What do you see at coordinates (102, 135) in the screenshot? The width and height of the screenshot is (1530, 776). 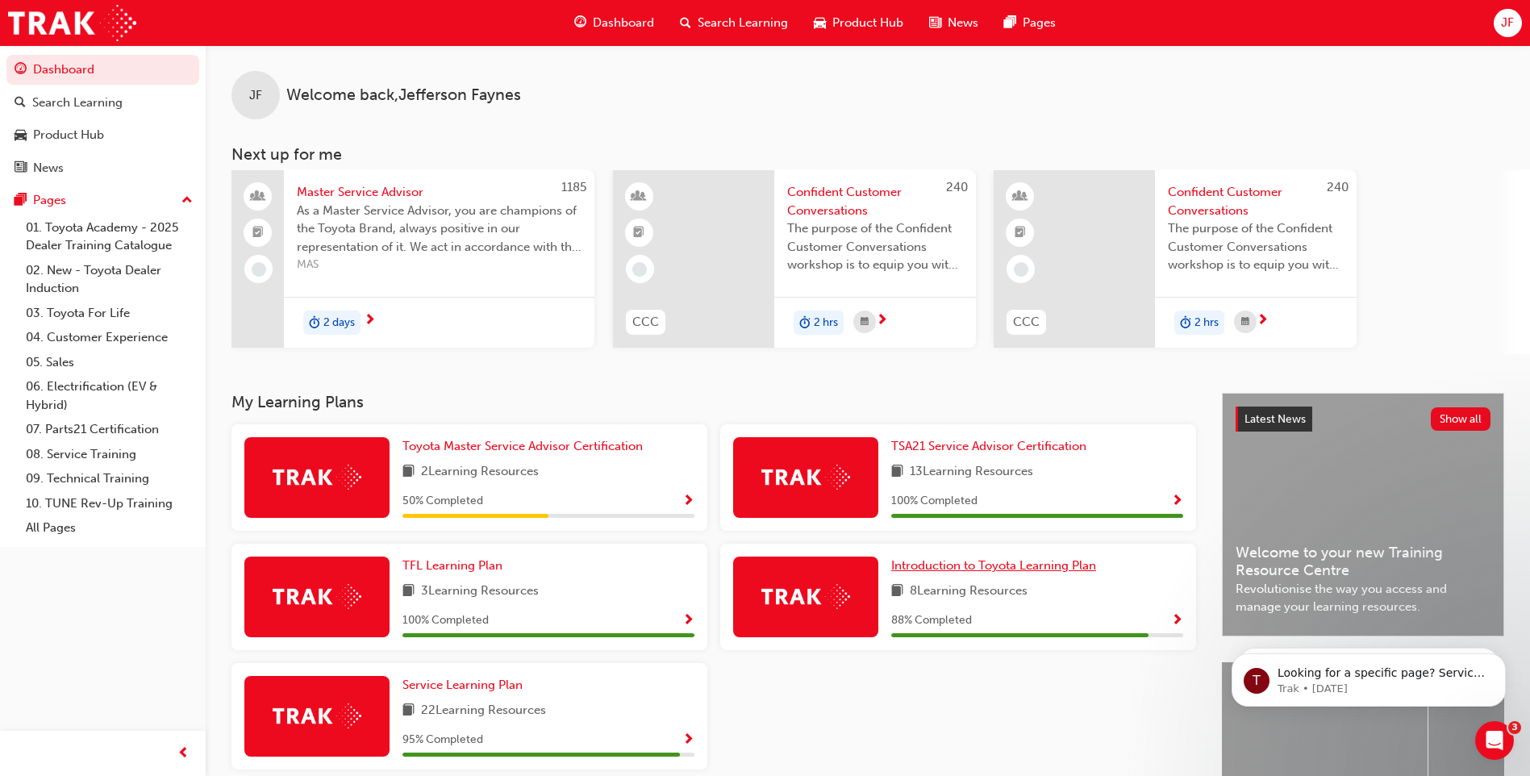 I see `a: Product Hub` at bounding box center [102, 135].